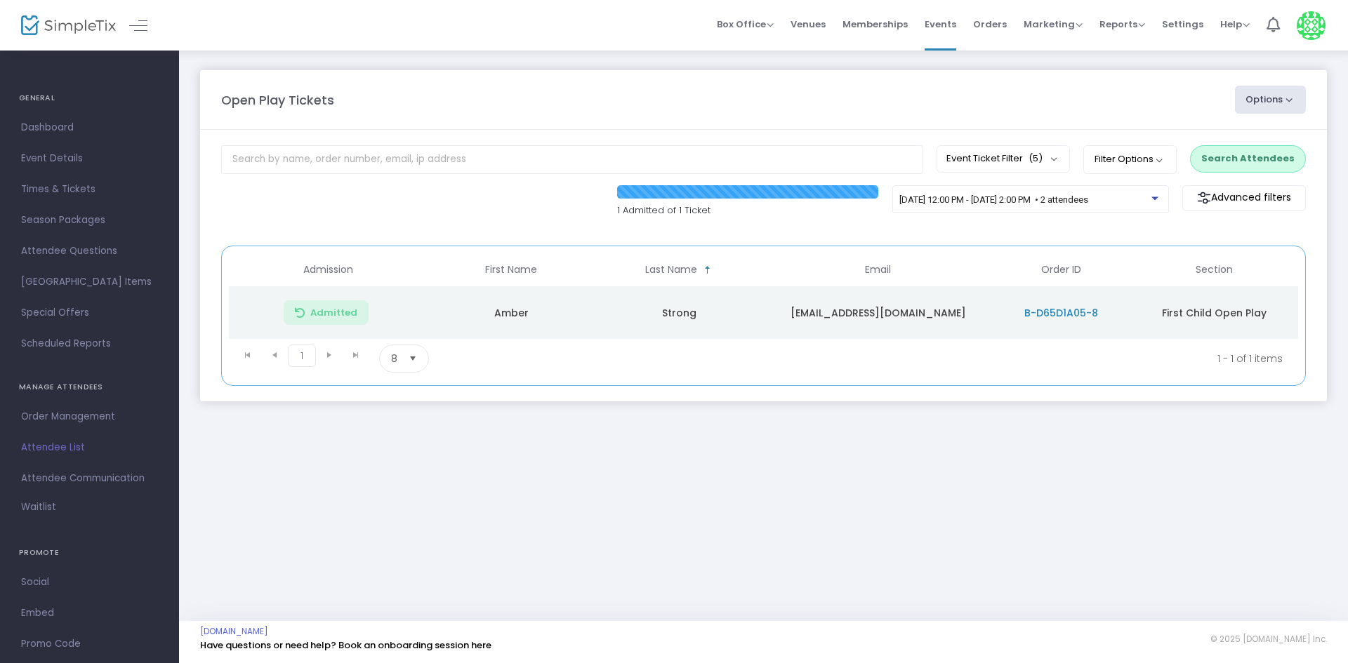  Describe the element at coordinates (1204, 198) in the screenshot. I see `img: filter` at that location.